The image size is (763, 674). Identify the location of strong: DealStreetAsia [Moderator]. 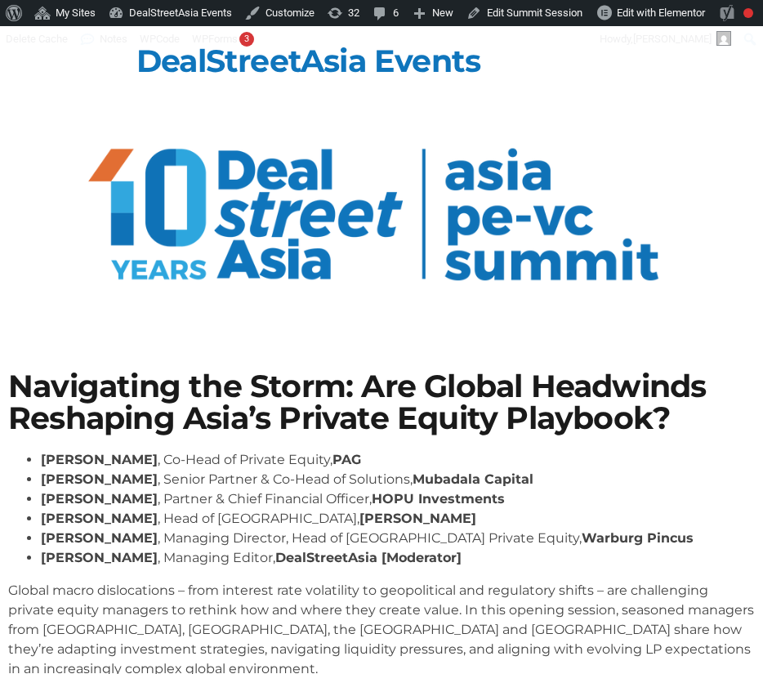
(368, 557).